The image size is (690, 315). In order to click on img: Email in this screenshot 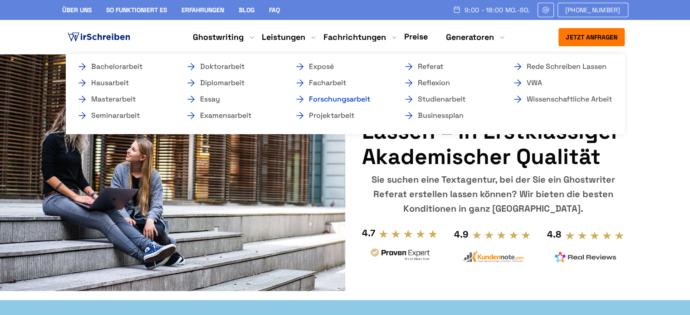, I will do `click(546, 10)`.